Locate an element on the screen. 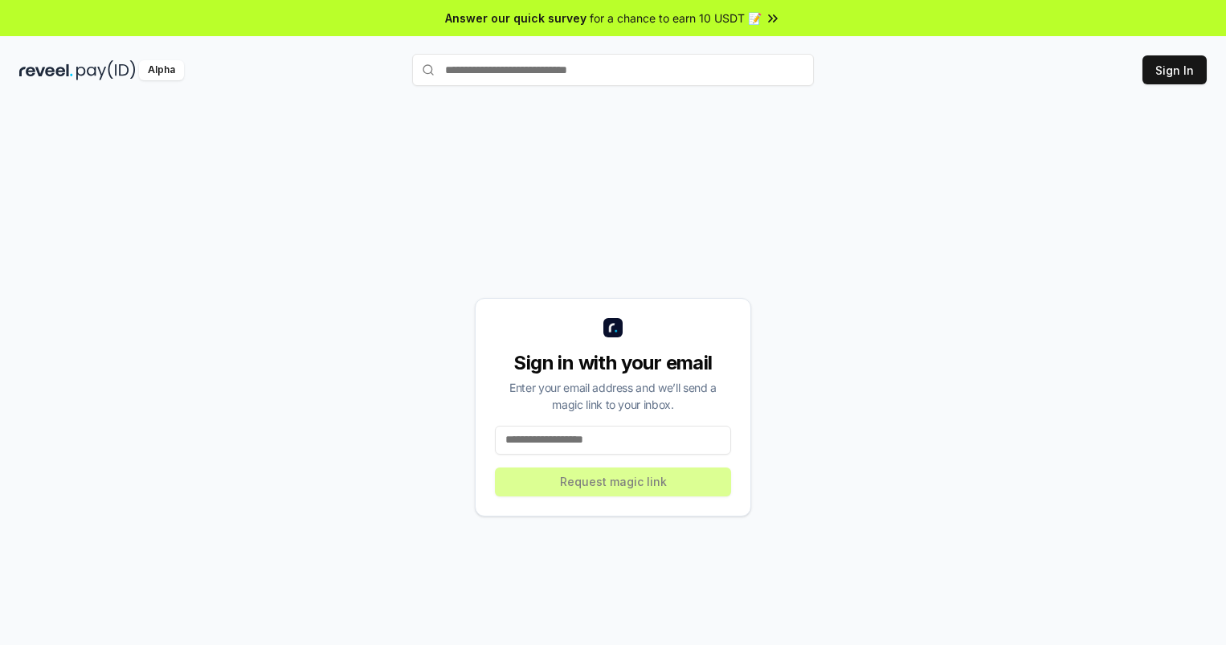  div: Enter your email address and we’ll send a magic link to your inbox. is located at coordinates (613, 396).